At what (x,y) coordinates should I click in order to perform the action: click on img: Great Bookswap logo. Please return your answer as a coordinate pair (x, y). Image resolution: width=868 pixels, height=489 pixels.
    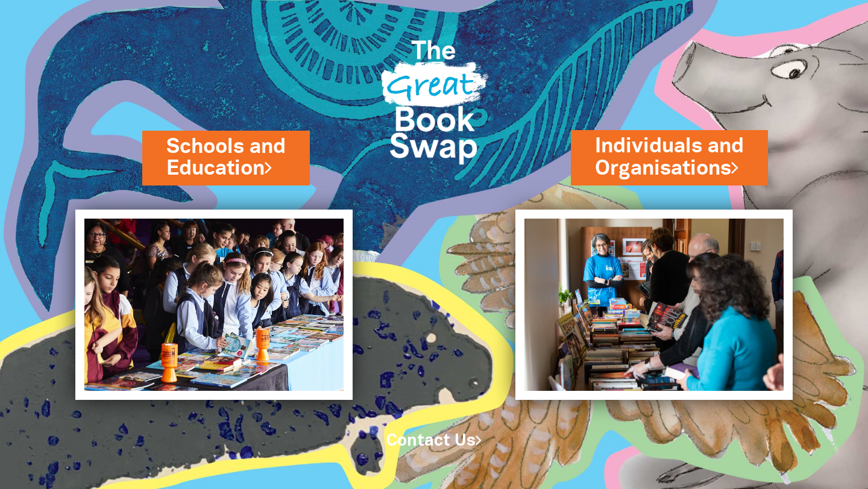
    Looking at the image, I should click on (434, 98).